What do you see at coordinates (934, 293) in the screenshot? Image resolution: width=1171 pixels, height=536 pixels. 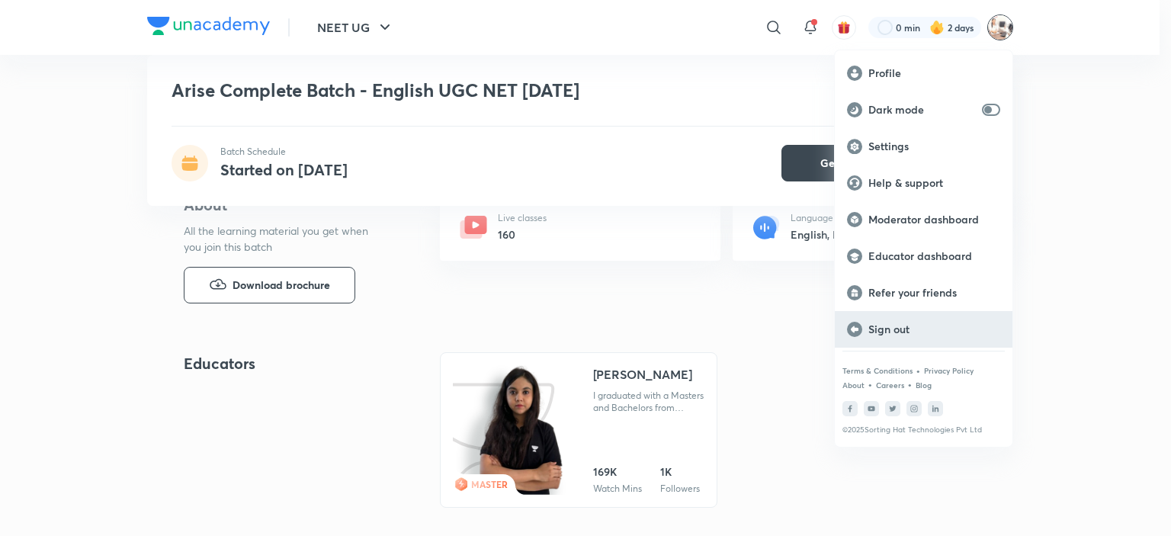 I see `p: Refer your friends` at bounding box center [934, 293].